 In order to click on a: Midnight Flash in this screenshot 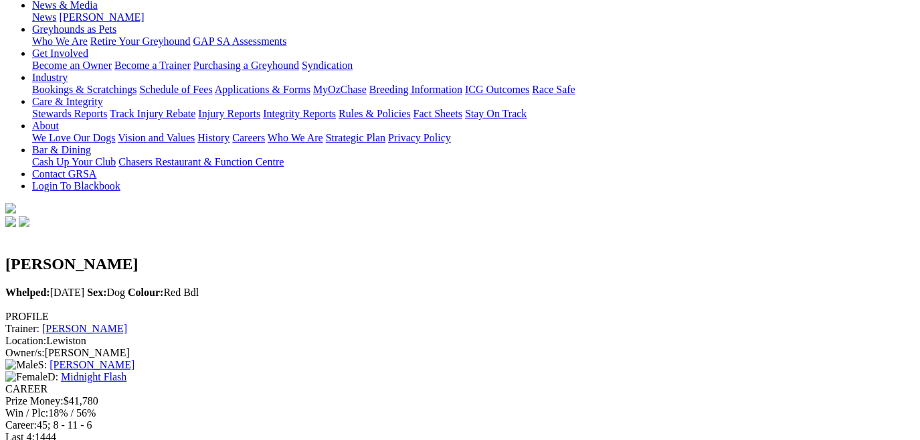, I will do `click(94, 376)`.